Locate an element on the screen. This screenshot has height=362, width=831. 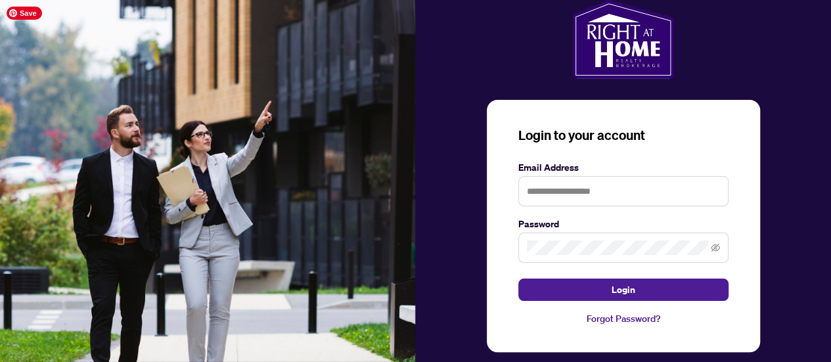
span: Login is located at coordinates (624, 290).